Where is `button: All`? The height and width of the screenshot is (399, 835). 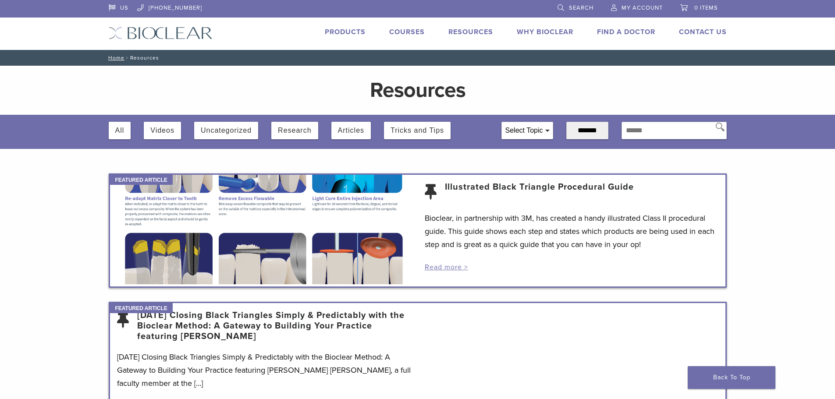 button: All is located at coordinates (120, 131).